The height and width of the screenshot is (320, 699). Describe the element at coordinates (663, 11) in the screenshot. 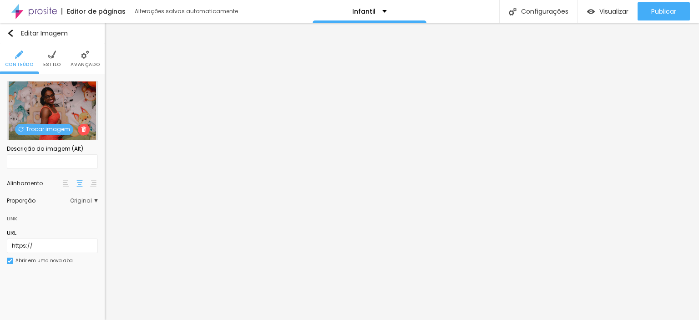

I see `span: Publicar` at that location.